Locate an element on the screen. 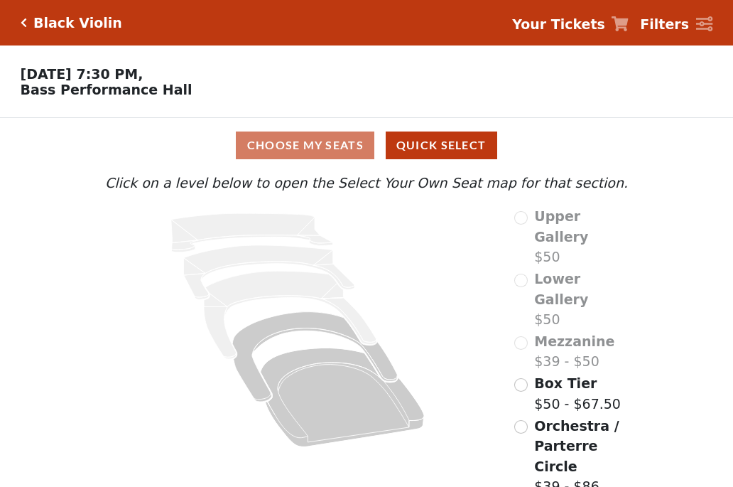 The width and height of the screenshot is (733, 487). span: Orchestra / Parterre Circle is located at coordinates (576, 445).